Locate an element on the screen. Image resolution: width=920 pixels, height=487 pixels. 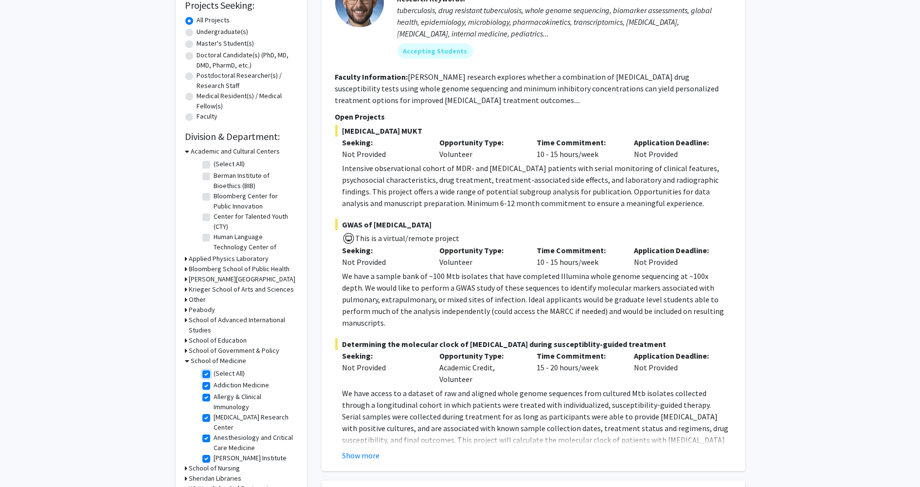
label: Allergy & Clinical Immunology is located at coordinates (254, 402).